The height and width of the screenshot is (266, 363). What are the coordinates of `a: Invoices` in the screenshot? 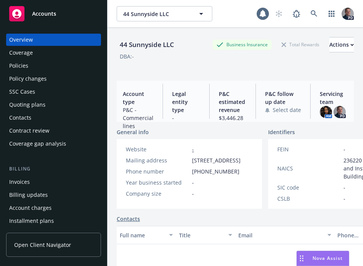 It's located at (54, 182).